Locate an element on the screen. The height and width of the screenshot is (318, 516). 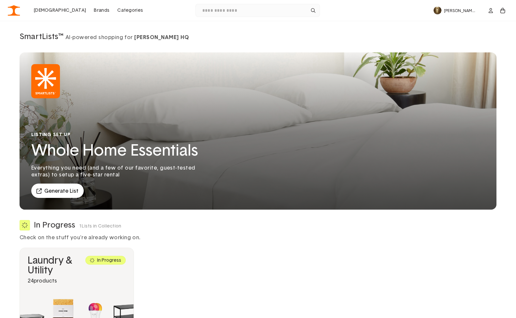
div: In Progress is located at coordinates (106, 260).